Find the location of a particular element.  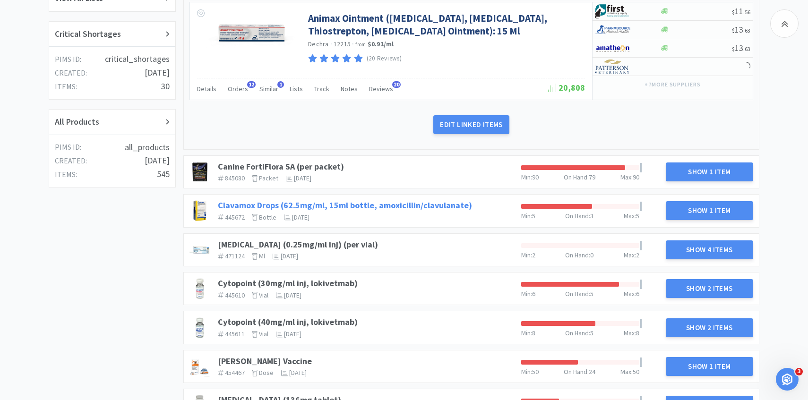

span: Orders is located at coordinates (238, 89).